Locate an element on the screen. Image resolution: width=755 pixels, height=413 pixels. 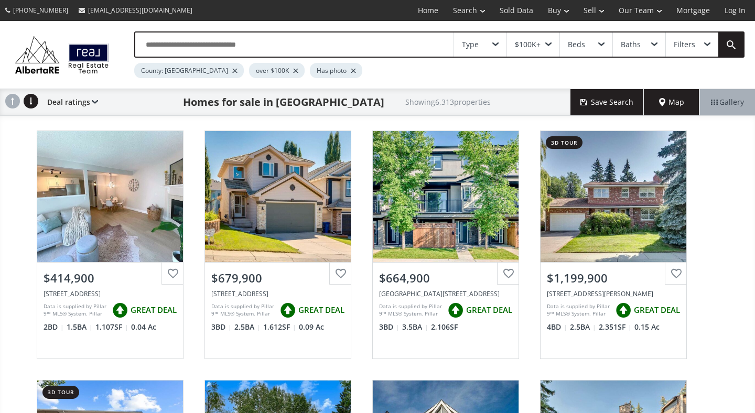
div: 1812 47 Street NW, Calgary, AB T3B 0P5 is located at coordinates (446, 294).